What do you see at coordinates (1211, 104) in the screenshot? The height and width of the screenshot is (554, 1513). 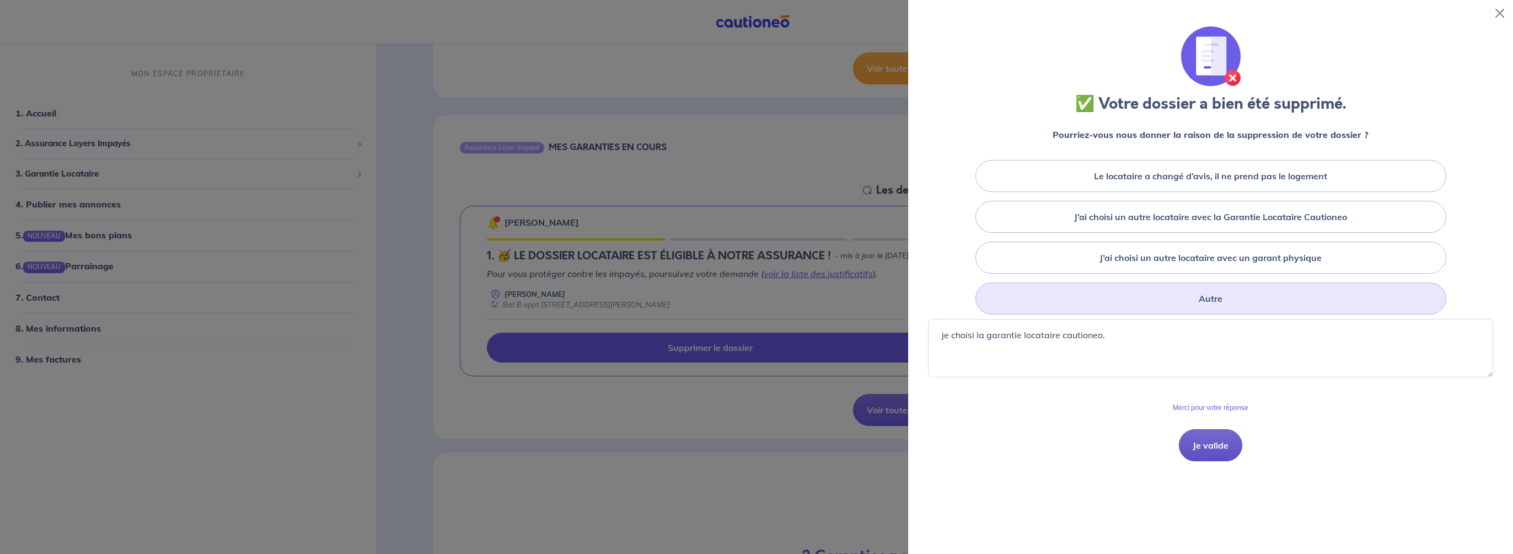 I see `h3: ✅ Votre dossier a bien été supprimé.` at bounding box center [1211, 104].